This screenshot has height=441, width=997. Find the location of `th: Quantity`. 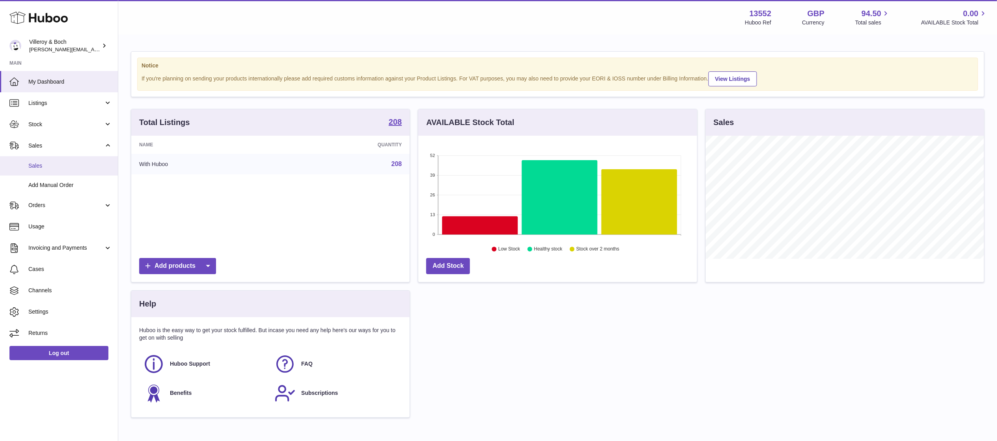

th: Quantity is located at coordinates (344, 145).